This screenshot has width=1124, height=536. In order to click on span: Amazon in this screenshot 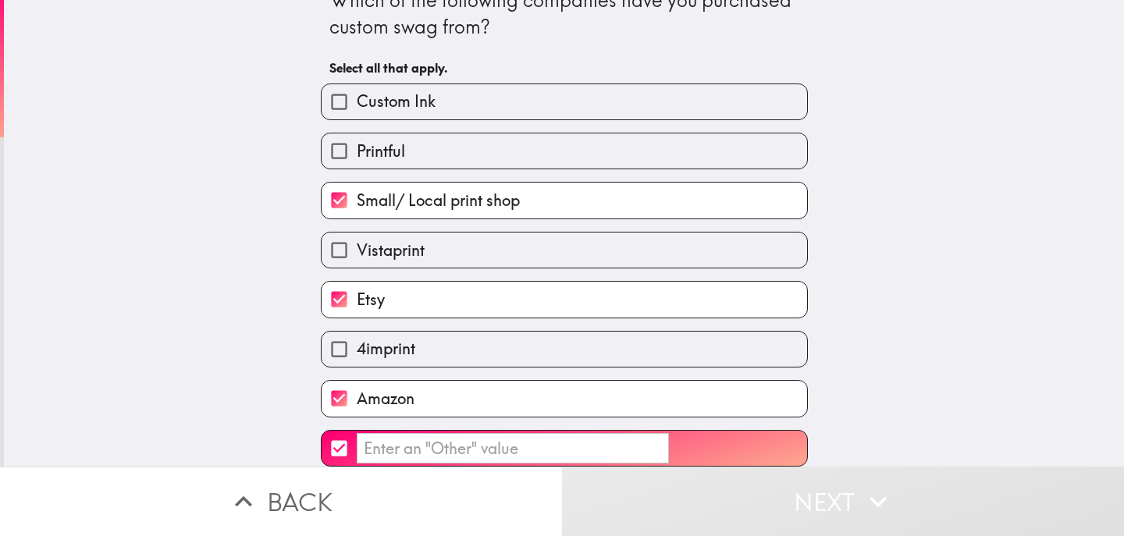, I will do `click(386, 399)`.